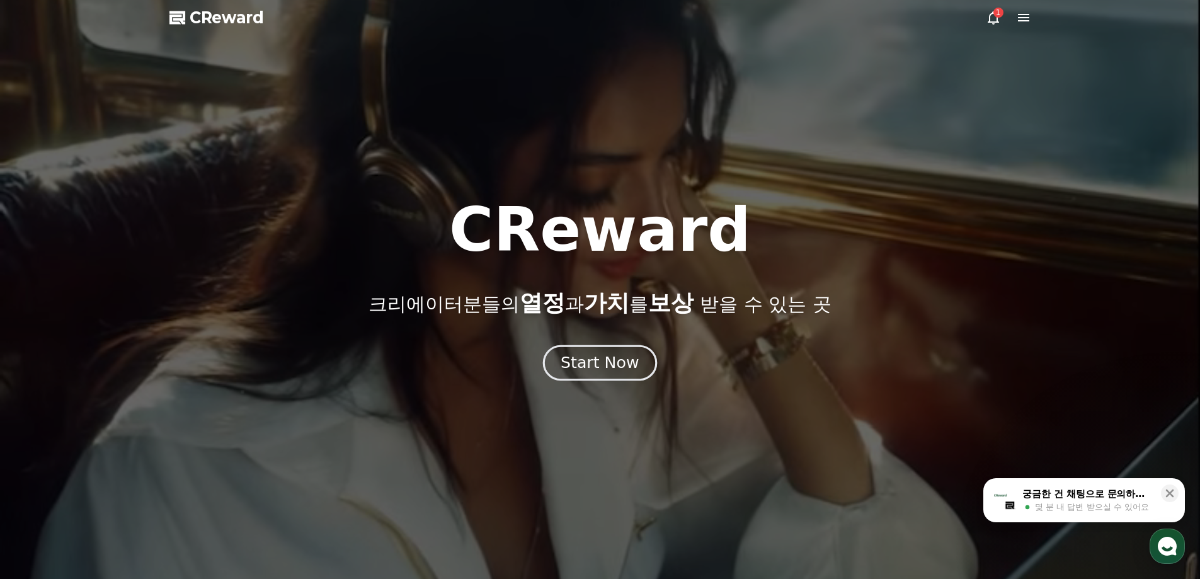  What do you see at coordinates (43, 423) in the screenshot?
I see `span: 홈` at bounding box center [43, 423].